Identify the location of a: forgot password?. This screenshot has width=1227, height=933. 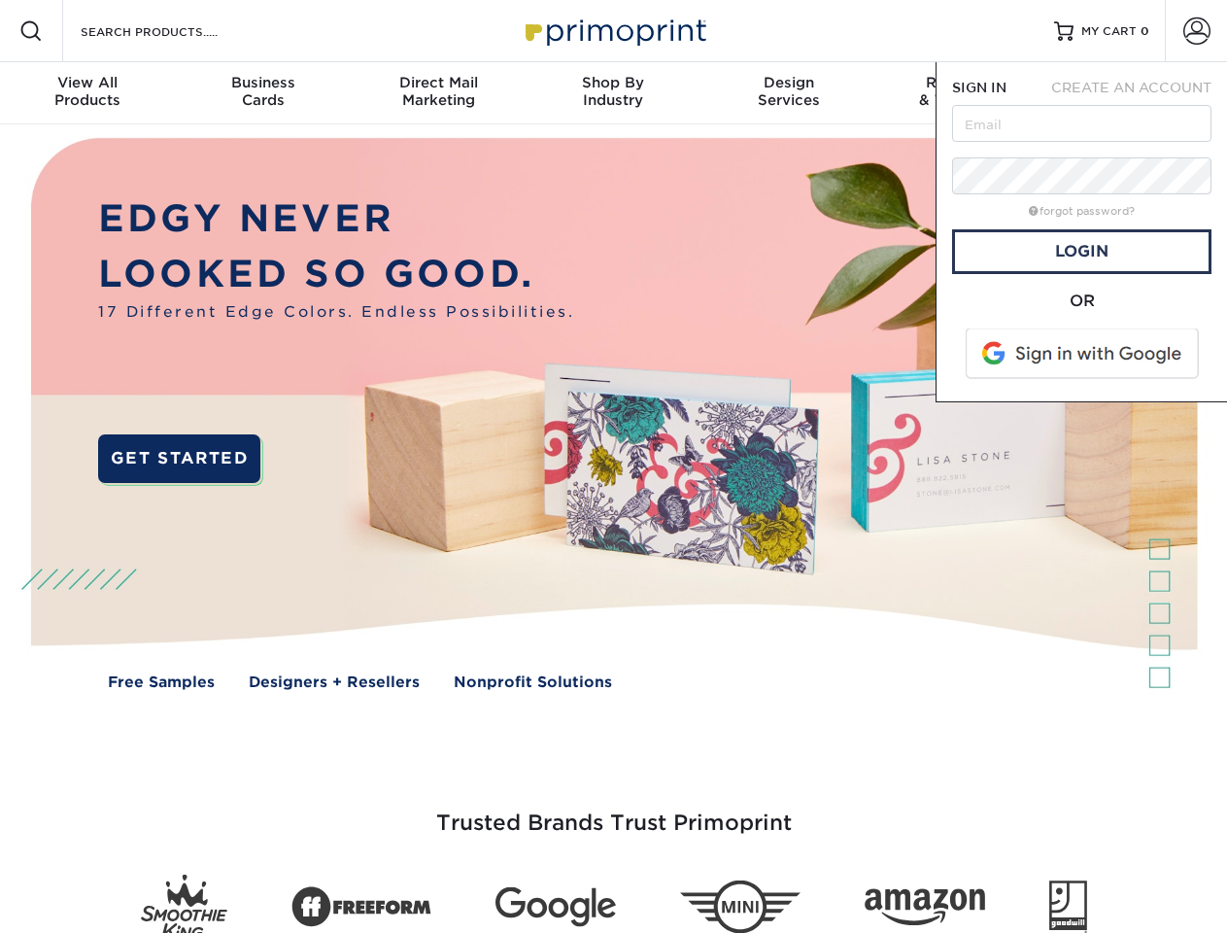
(1081, 211).